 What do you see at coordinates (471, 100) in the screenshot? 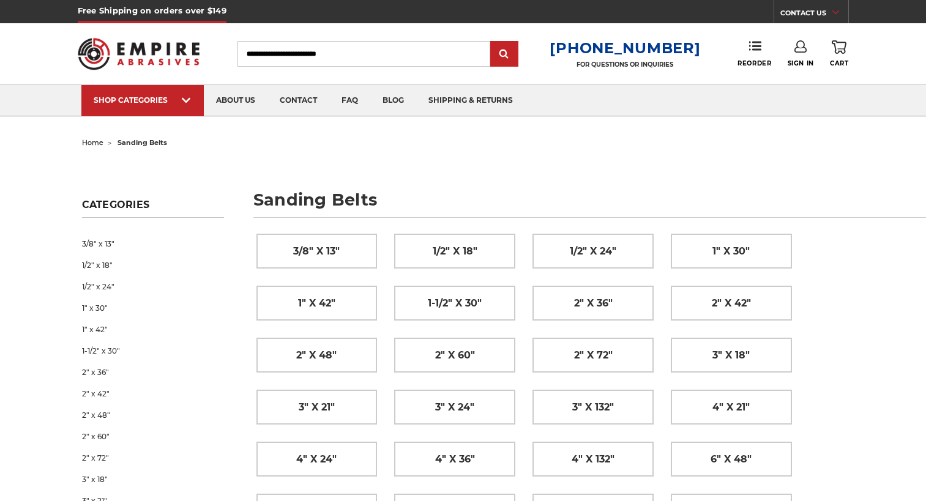
I see `a: shipping & returns` at bounding box center [471, 100].